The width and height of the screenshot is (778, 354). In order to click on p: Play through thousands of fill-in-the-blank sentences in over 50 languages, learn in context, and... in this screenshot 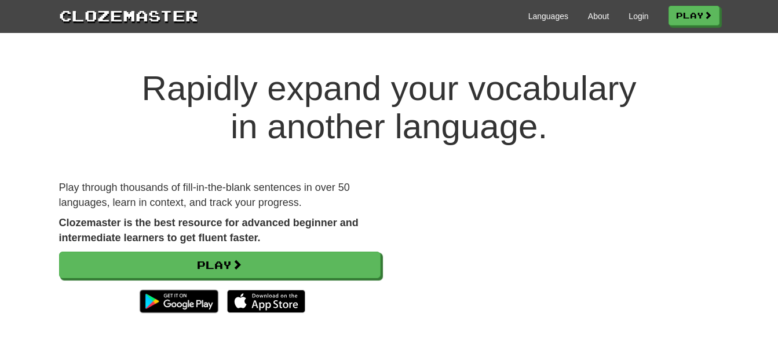, I will do `click(219, 195)`.